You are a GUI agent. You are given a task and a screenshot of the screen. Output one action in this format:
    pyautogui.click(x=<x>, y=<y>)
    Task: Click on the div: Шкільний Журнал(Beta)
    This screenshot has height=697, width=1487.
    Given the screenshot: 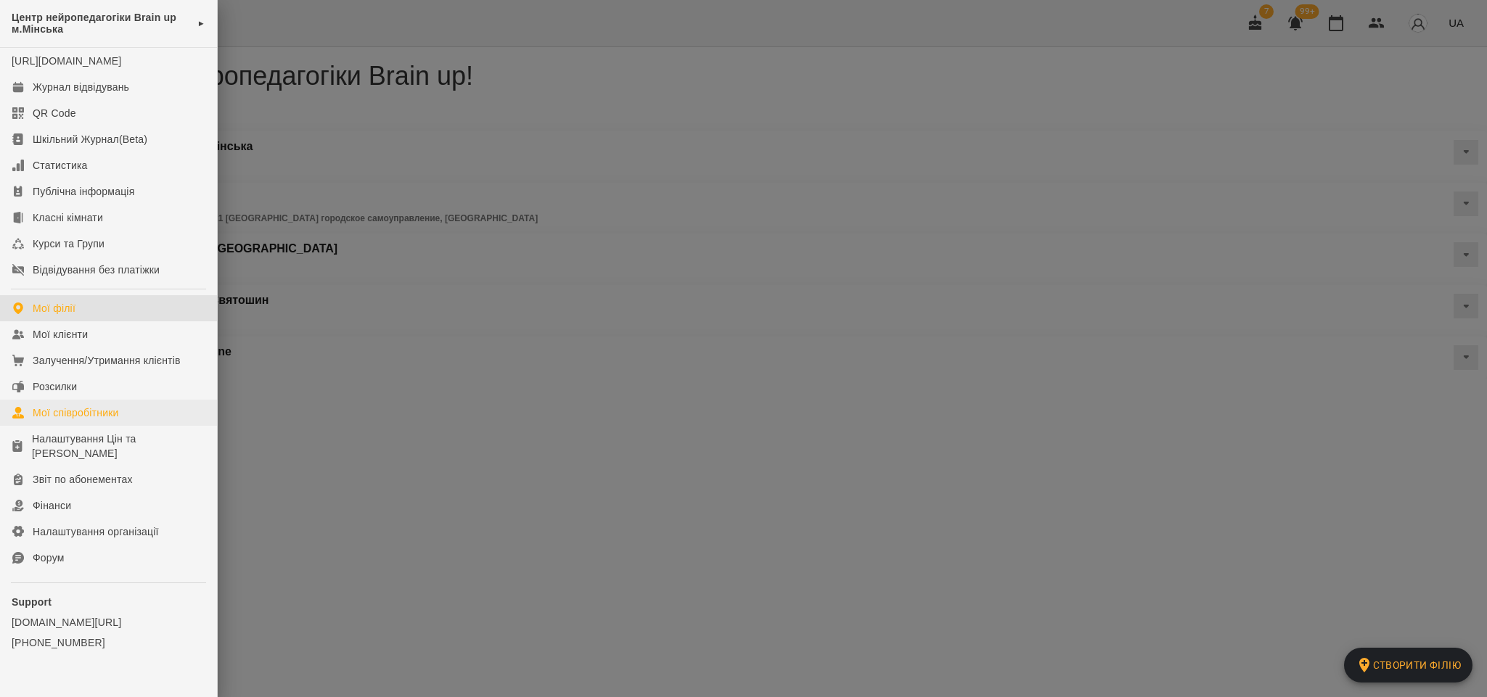 What is the action you would take?
    pyautogui.click(x=90, y=139)
    